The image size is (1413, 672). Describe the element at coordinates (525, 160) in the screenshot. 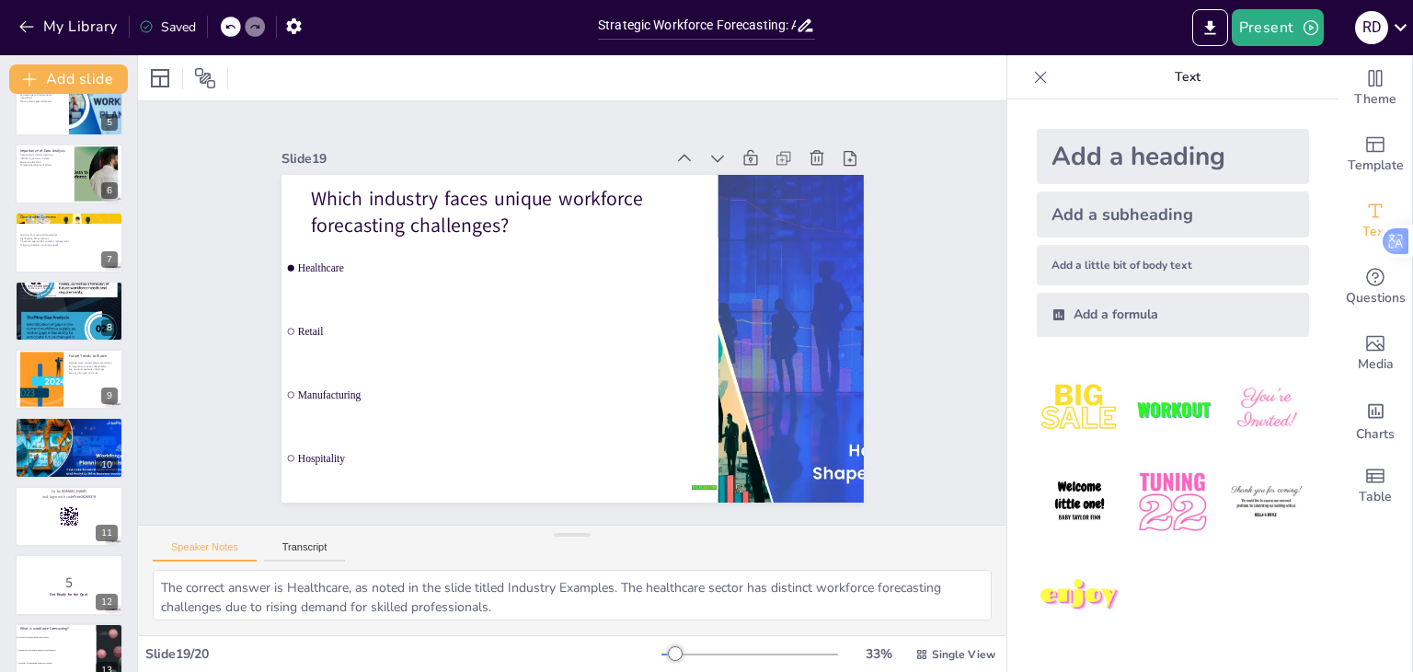

I see `span: Hospitality` at that location.